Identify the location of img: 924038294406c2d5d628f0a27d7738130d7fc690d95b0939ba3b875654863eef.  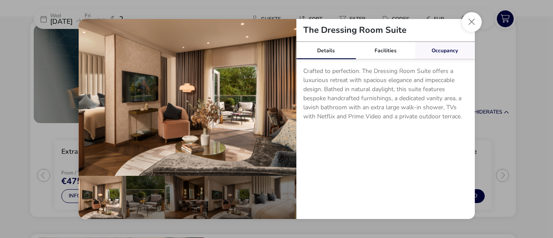
(187, 98).